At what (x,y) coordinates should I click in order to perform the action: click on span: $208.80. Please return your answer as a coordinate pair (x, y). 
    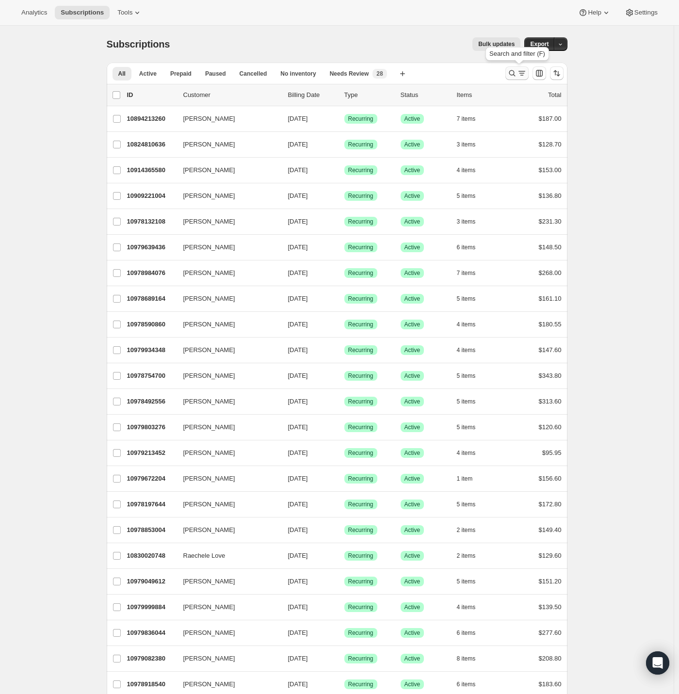
    Looking at the image, I should click on (550, 658).